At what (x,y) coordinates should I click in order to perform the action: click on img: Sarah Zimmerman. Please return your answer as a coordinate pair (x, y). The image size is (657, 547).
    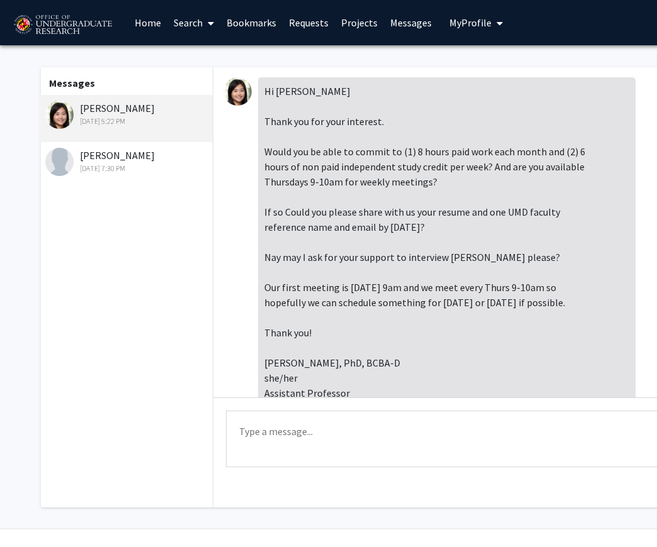
    Looking at the image, I should click on (59, 162).